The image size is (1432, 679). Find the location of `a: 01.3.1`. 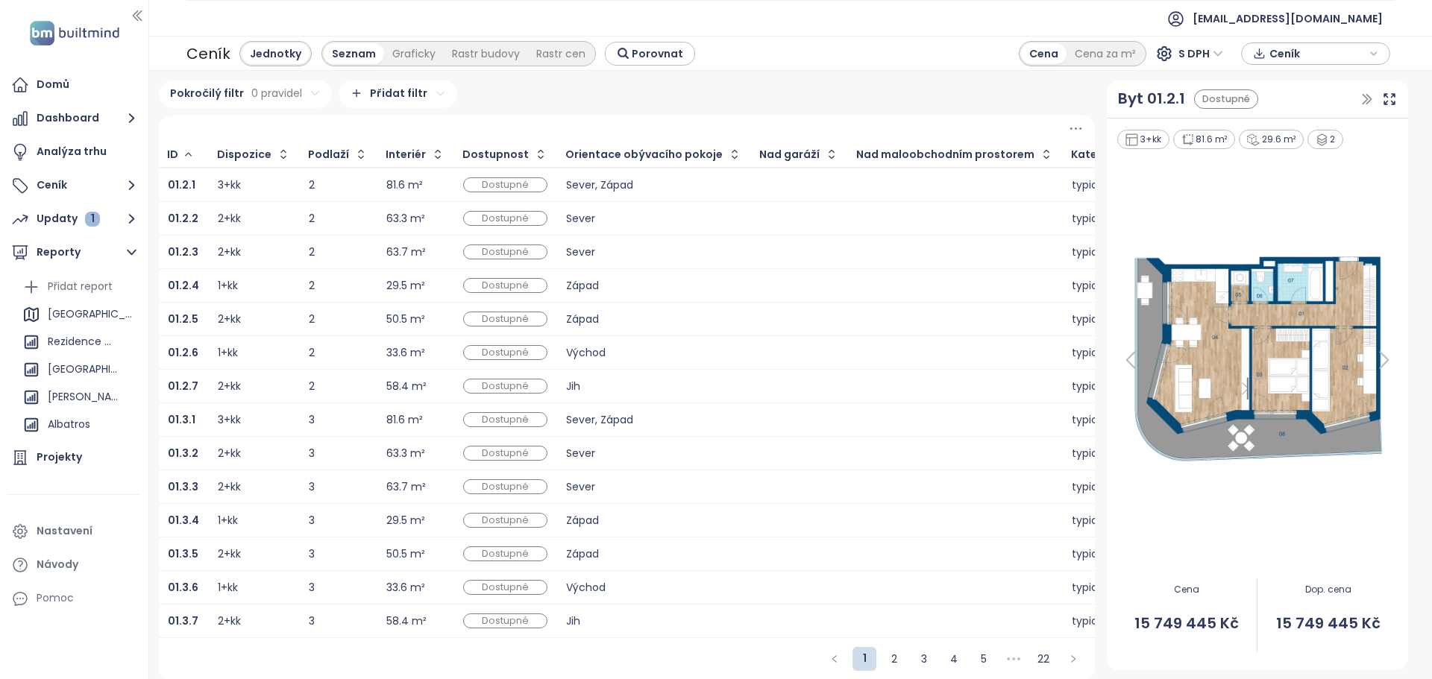

a: 01.3.1 is located at coordinates (181, 420).